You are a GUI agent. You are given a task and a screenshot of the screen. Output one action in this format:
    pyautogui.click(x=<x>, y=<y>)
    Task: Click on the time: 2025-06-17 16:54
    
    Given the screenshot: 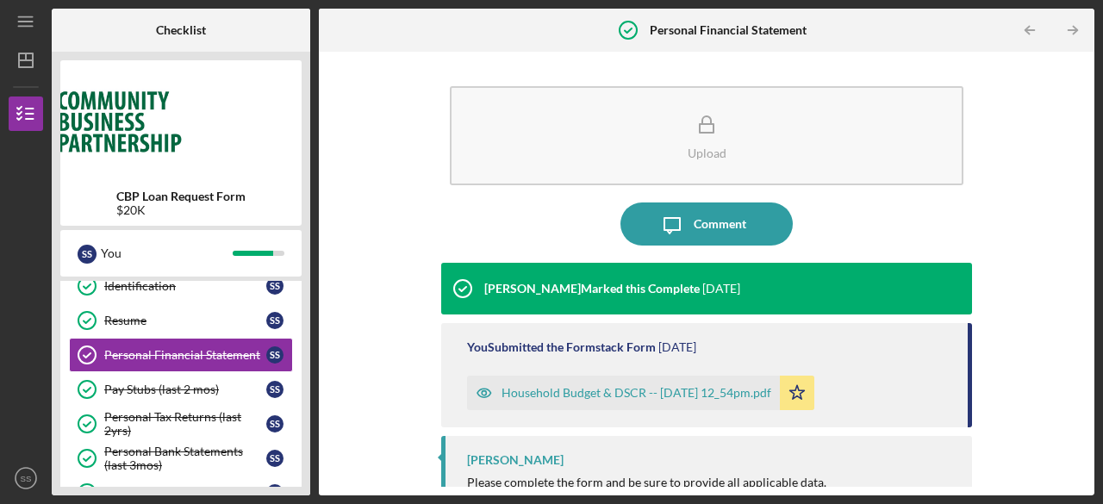 What is the action you would take?
    pyautogui.click(x=677, y=347)
    